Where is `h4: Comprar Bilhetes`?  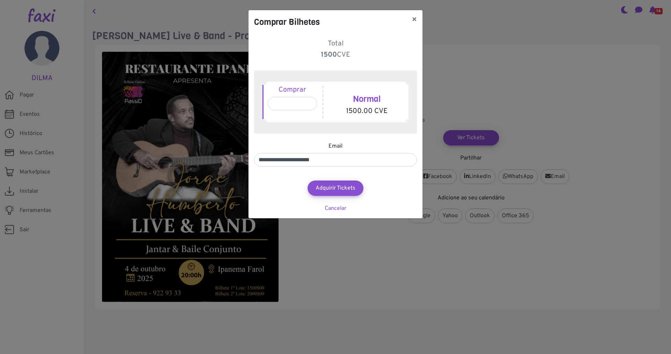 h4: Comprar Bilhetes is located at coordinates (287, 22).